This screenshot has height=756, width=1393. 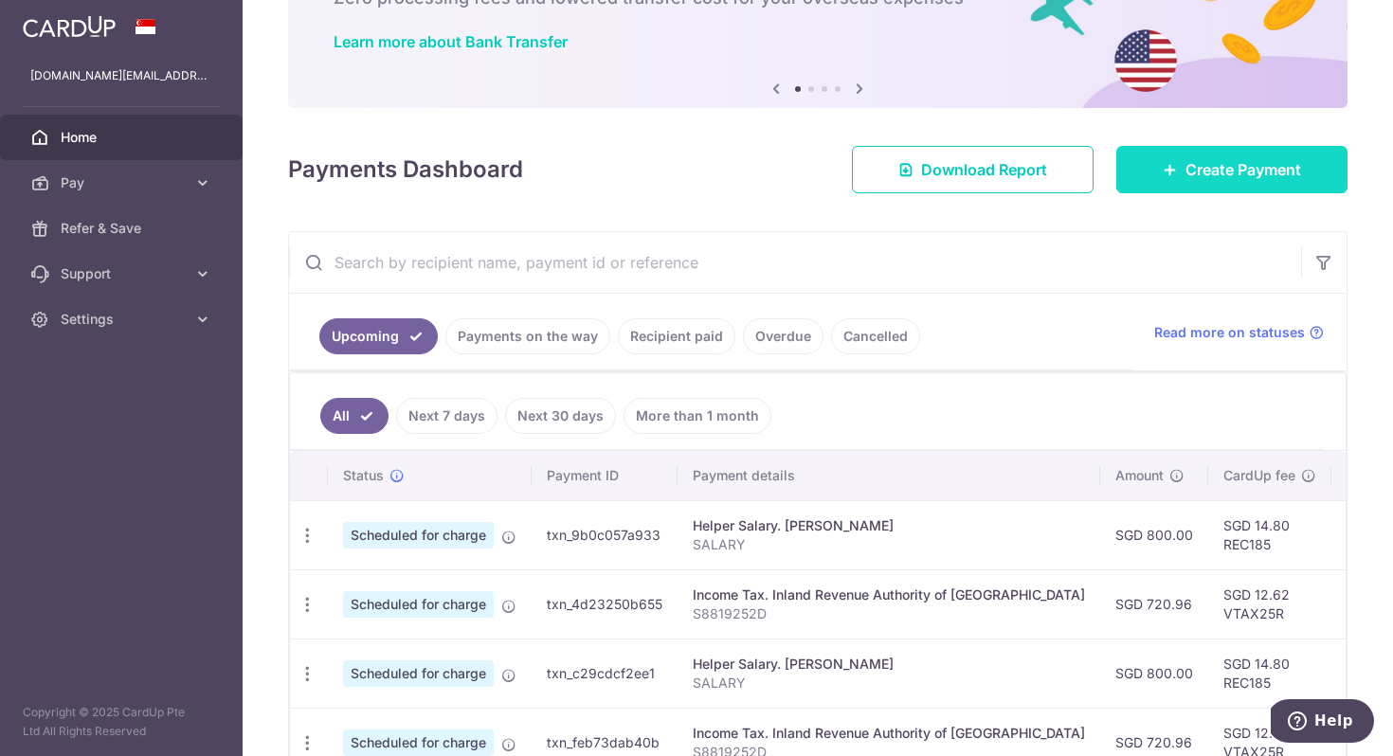 What do you see at coordinates (1243, 170) in the screenshot?
I see `span: Create Payment` at bounding box center [1243, 170].